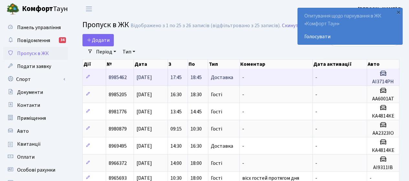 The height and width of the screenshot is (181, 409). What do you see at coordinates (36, 79) in the screenshot?
I see `a: Спорт` at bounding box center [36, 79].